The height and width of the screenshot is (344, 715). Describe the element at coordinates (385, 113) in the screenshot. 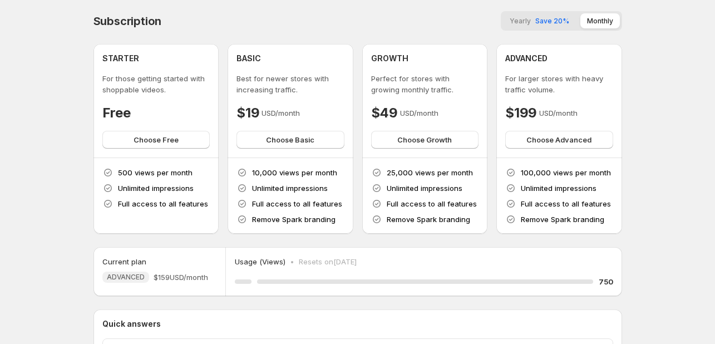

I see `h4: $49` at that location.